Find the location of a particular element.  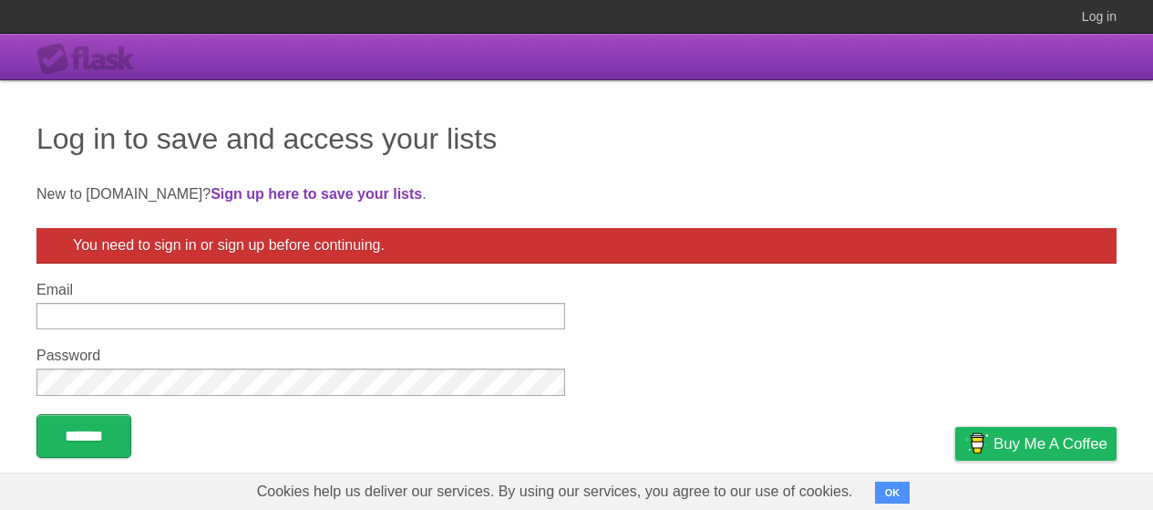

a: Buy me a coffee is located at coordinates (1036, 443).